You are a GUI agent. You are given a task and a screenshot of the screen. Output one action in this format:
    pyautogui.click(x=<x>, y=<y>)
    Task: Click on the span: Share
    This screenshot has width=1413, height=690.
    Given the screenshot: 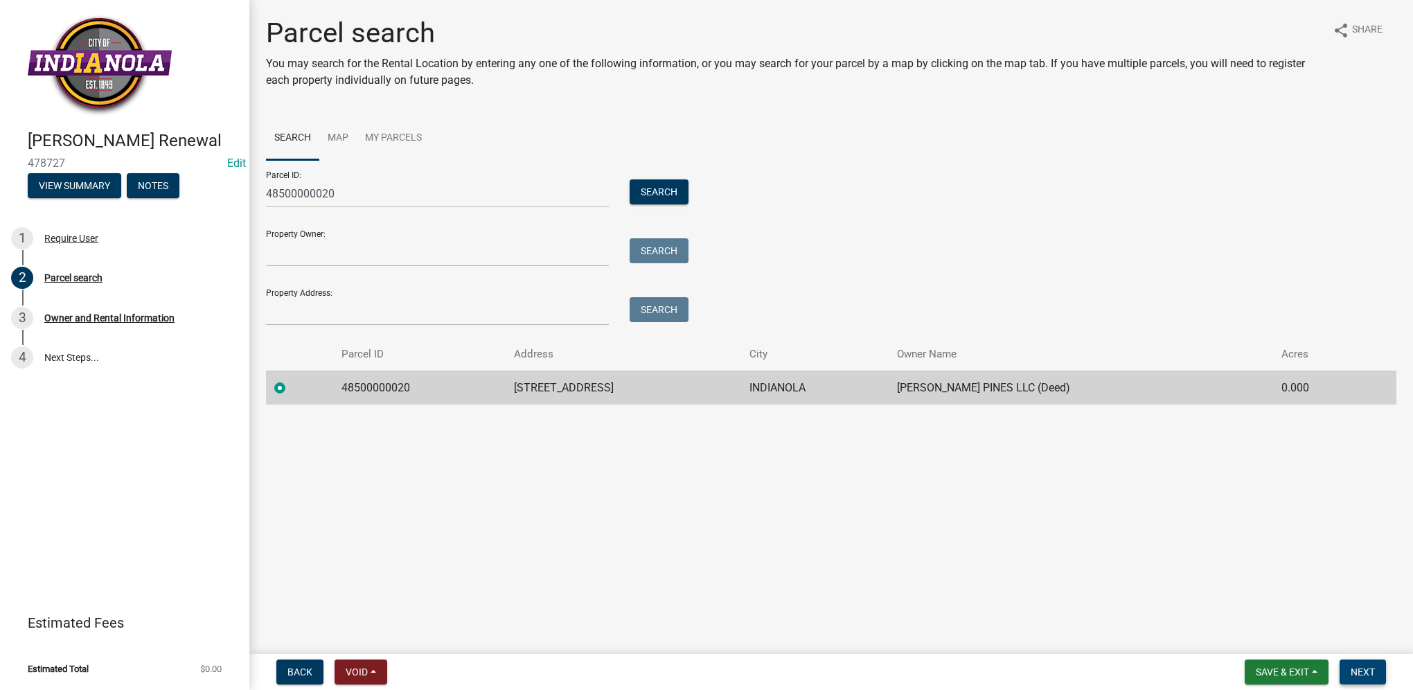 What is the action you would take?
    pyautogui.click(x=1368, y=30)
    